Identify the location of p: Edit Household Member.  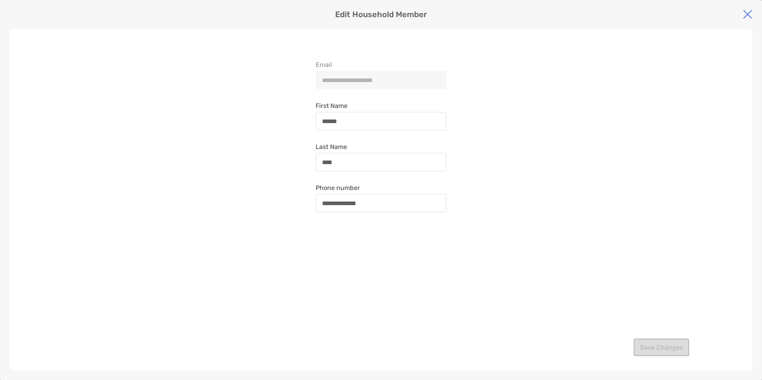
(381, 14).